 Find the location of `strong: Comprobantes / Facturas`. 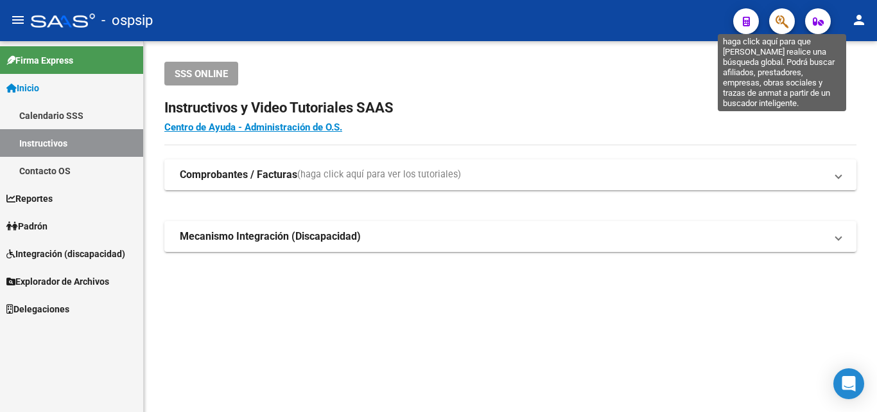

strong: Comprobantes / Facturas is located at coordinates (238, 175).